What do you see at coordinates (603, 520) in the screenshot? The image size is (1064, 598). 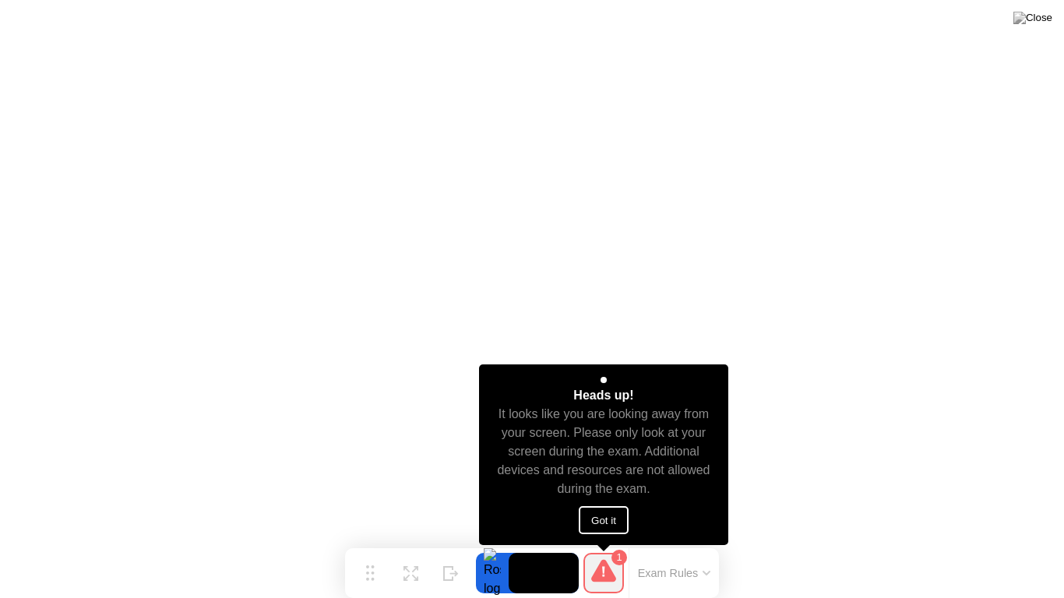 I see `button: Got it` at bounding box center [603, 520].